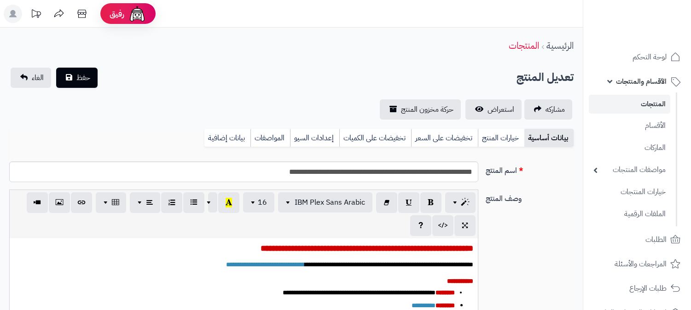 This screenshot has height=310, width=691. What do you see at coordinates (548, 110) in the screenshot?
I see `a: مشاركه` at bounding box center [548, 110].